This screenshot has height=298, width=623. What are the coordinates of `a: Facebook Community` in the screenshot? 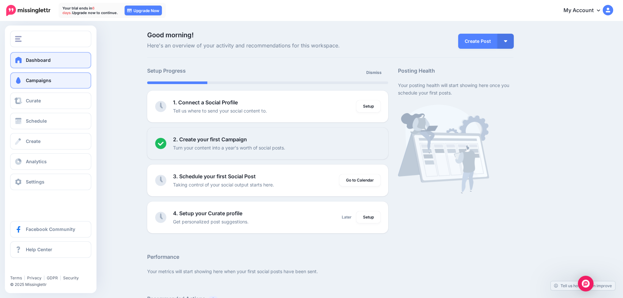 It's located at (51, 229).